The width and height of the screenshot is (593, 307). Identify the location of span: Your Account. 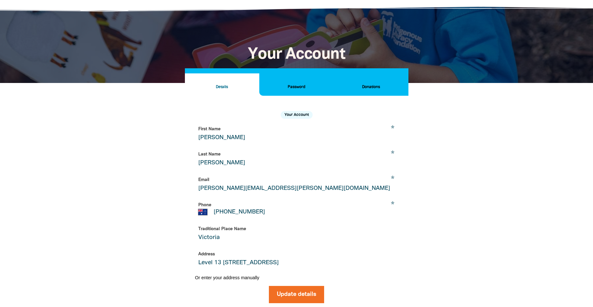
(296, 55).